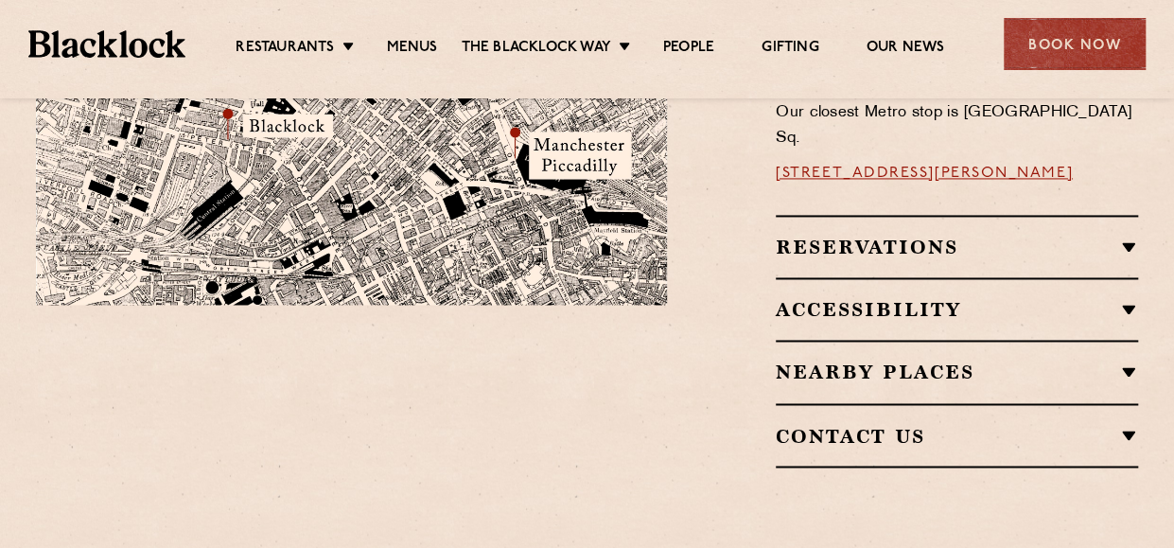  I want to click on a: Restaurants, so click(285, 49).